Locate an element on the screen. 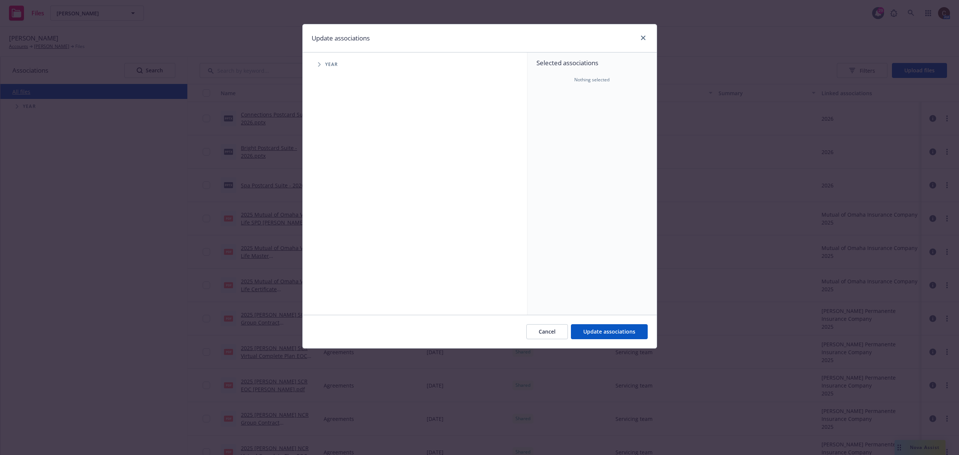  div: Tree Example is located at coordinates (415, 64).